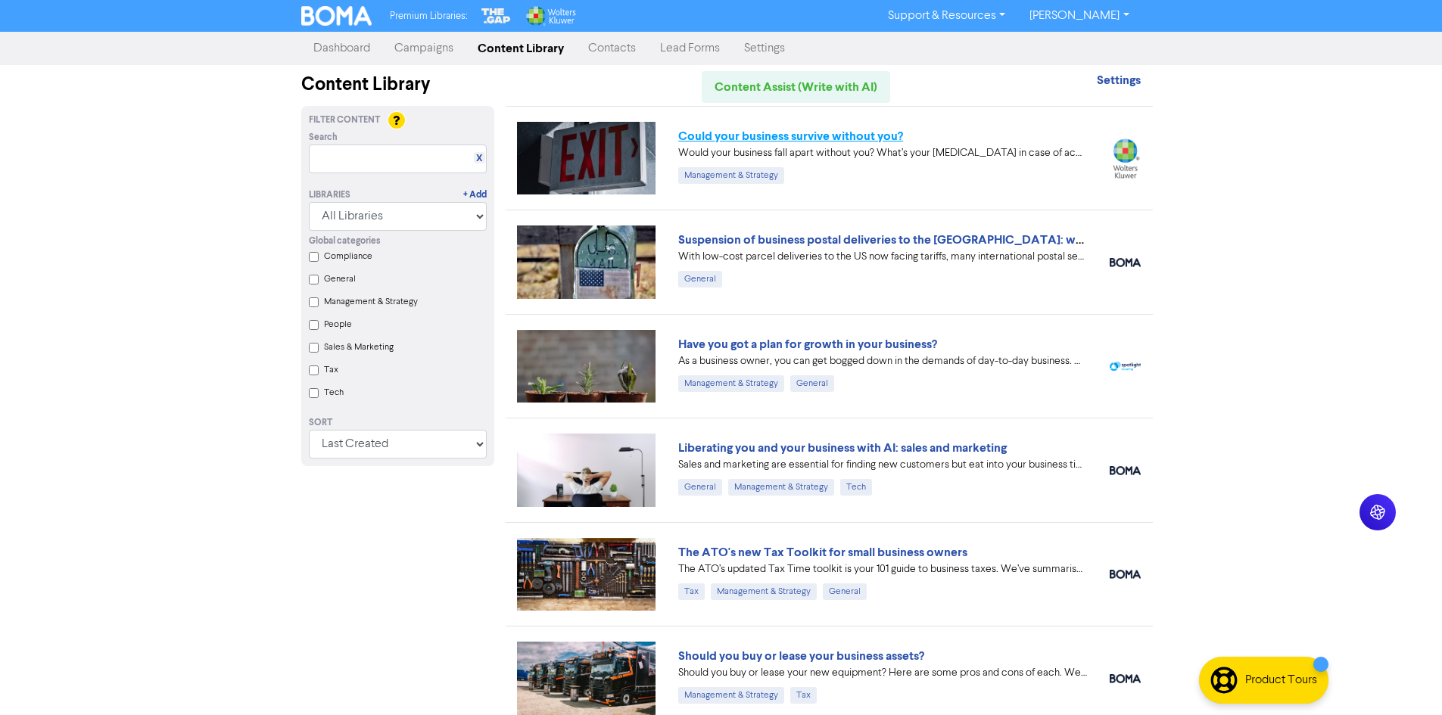 This screenshot has width=1442, height=715. Describe the element at coordinates (882, 569) in the screenshot. I see `div: The ATO’s updated Tax Time toolkit is your 101 guide to business taxes. We’ve summarised the key ...` at that location.